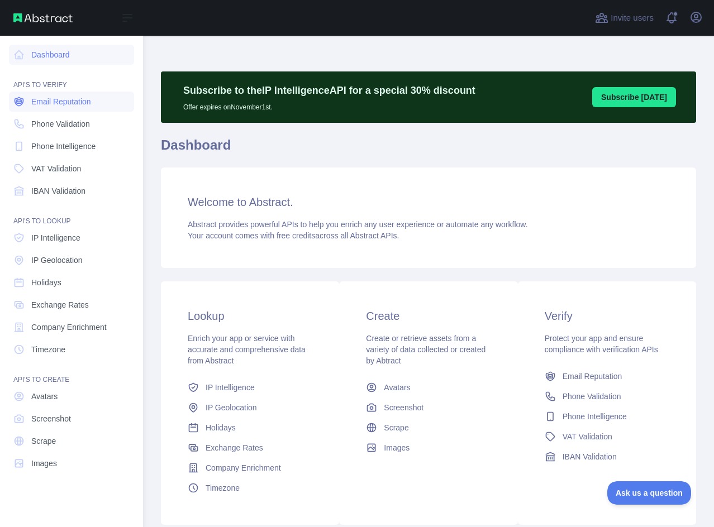 This screenshot has width=714, height=527. Describe the element at coordinates (632, 18) in the screenshot. I see `span: Invite users` at that location.